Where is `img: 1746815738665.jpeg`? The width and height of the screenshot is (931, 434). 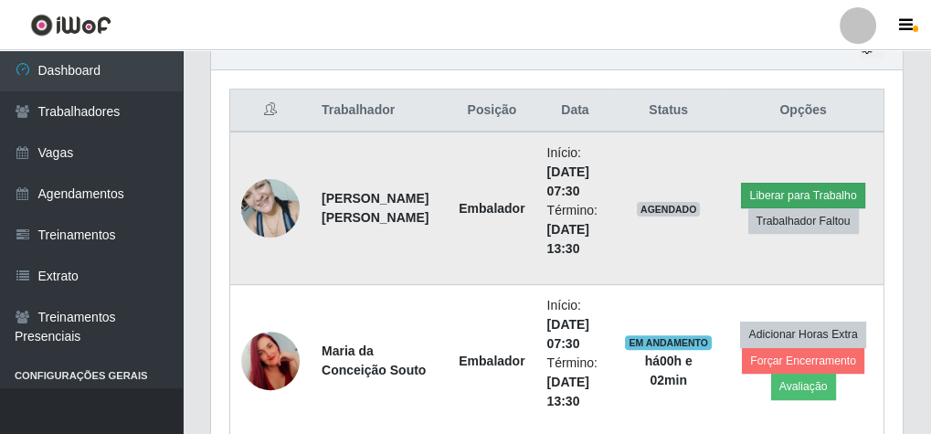 img: 1746815738665.jpeg is located at coordinates (270, 361).